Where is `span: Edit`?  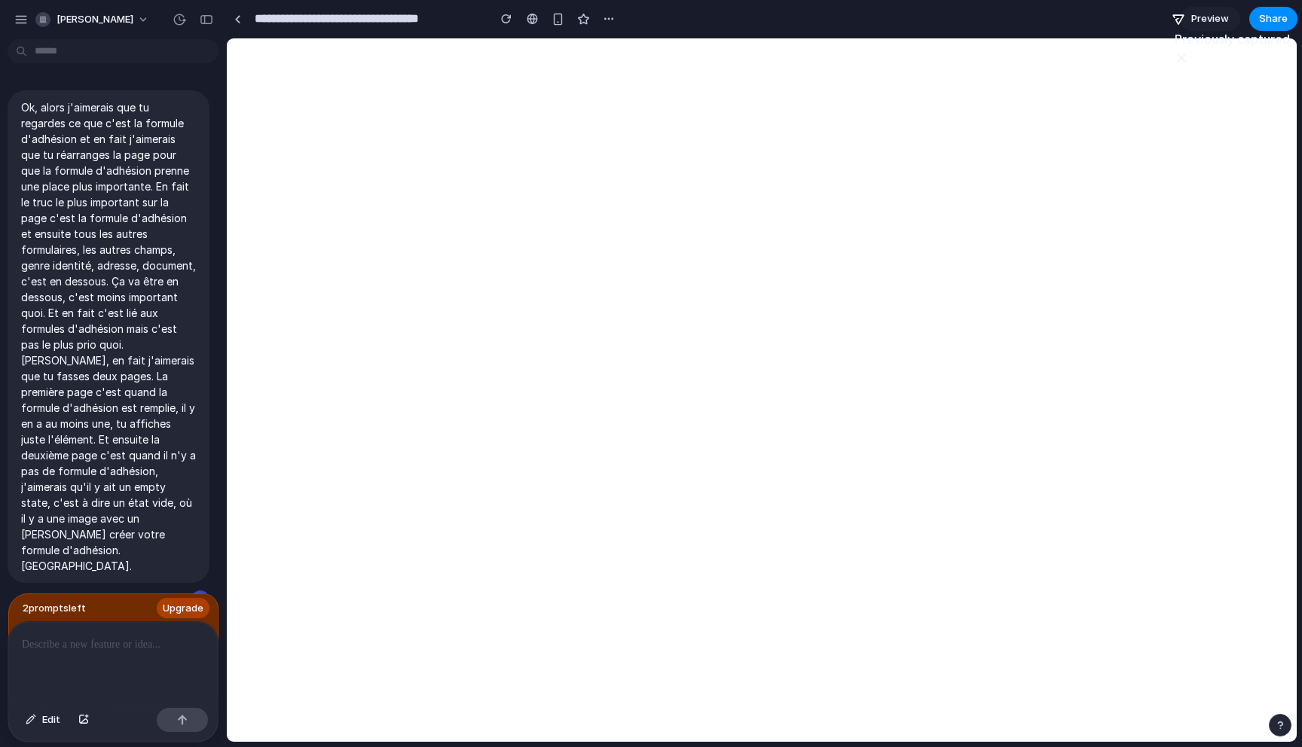
span: Edit is located at coordinates (51, 720).